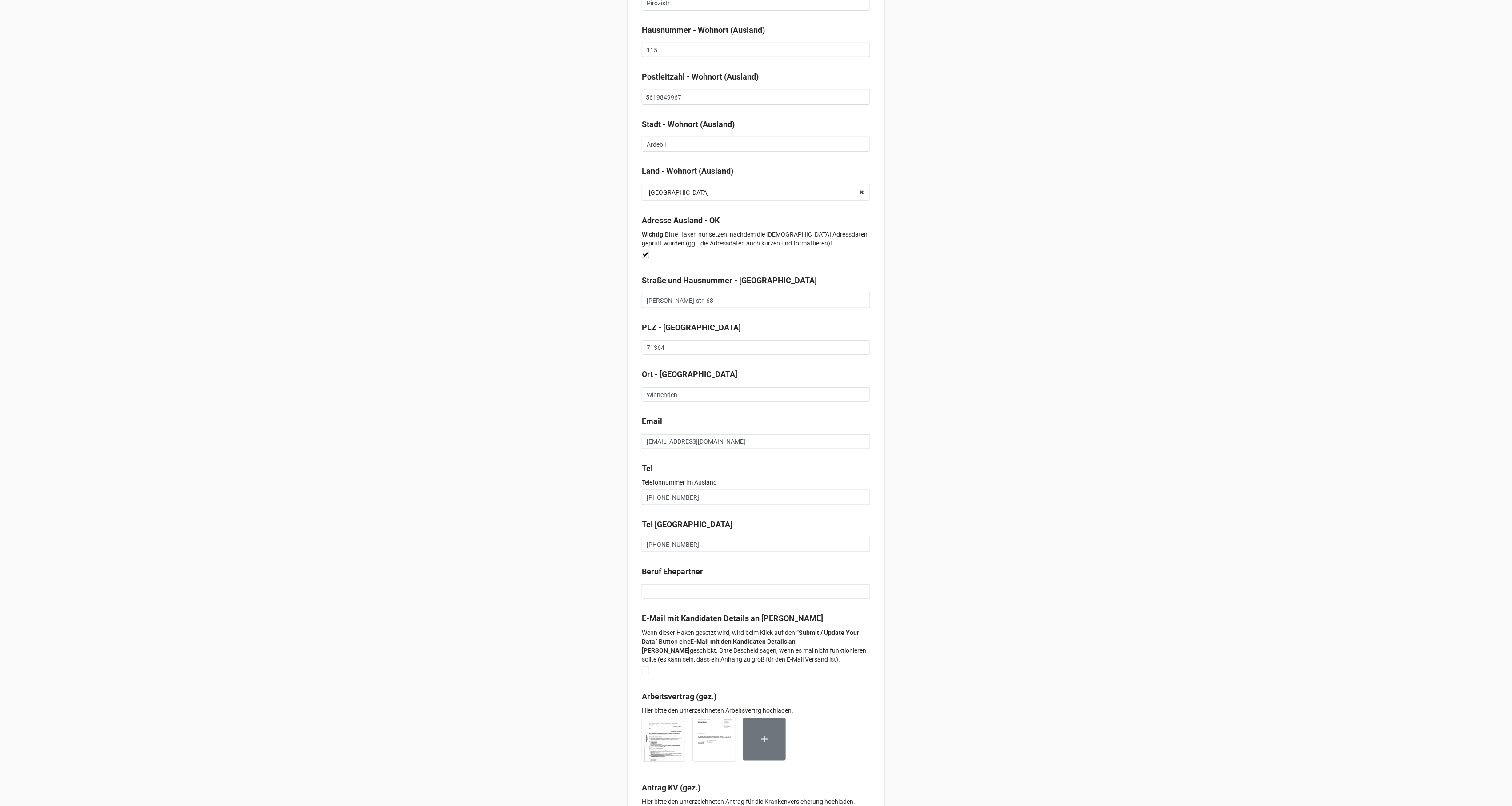 This screenshot has height=806, width=1512. Describe the element at coordinates (700, 76) in the screenshot. I see `label: Postleitzahl - Wohnort (Ausland)` at that location.